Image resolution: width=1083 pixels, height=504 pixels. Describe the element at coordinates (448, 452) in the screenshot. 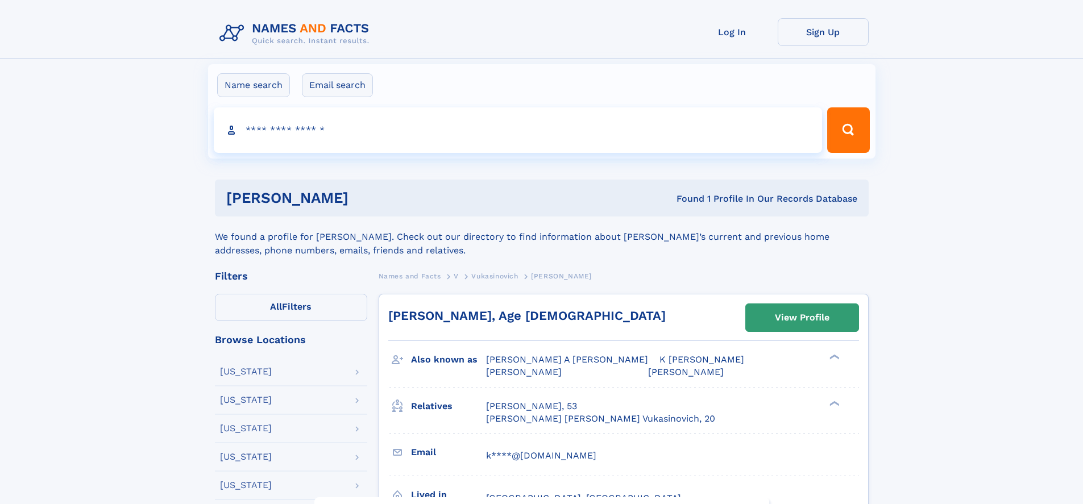

I see `h3: Email` at that location.